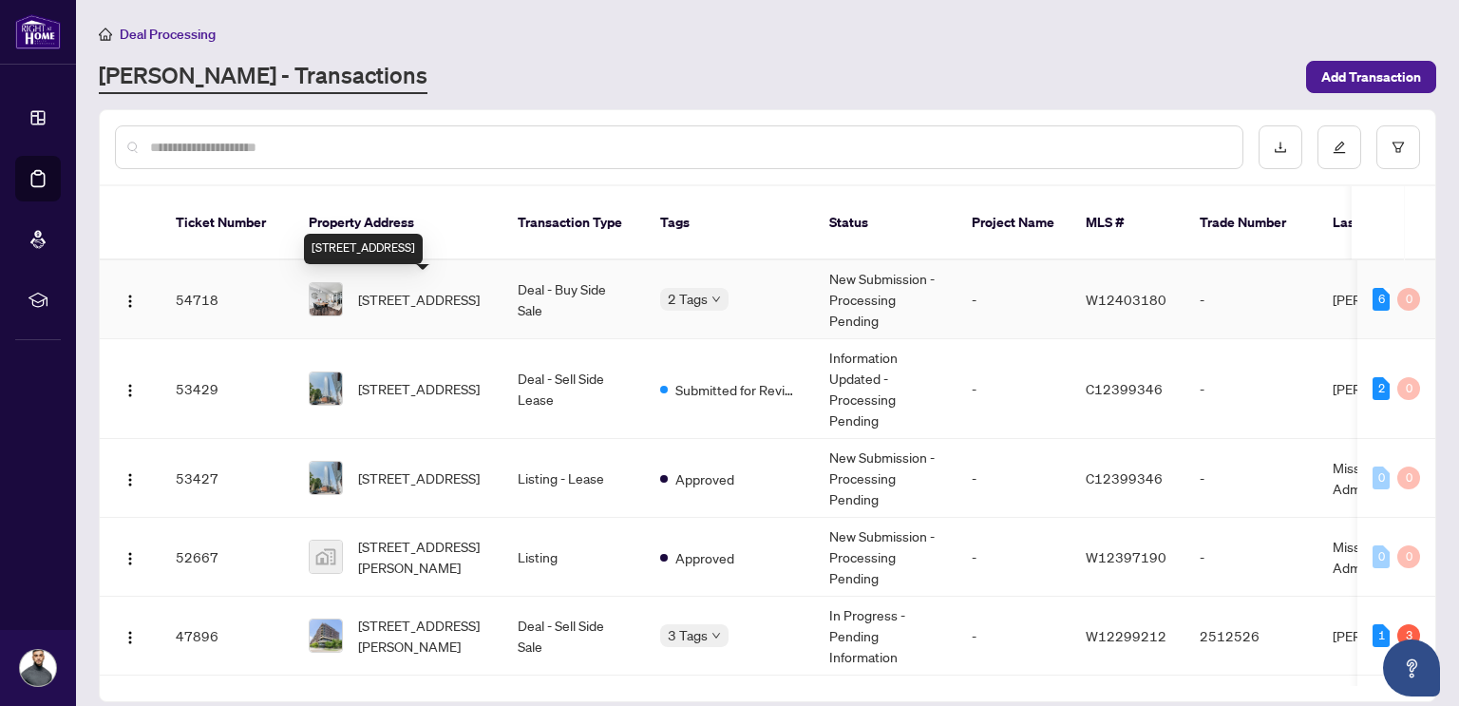 The height and width of the screenshot is (706, 1459). What do you see at coordinates (398, 223) in the screenshot?
I see `th: Property Address` at bounding box center [398, 223].